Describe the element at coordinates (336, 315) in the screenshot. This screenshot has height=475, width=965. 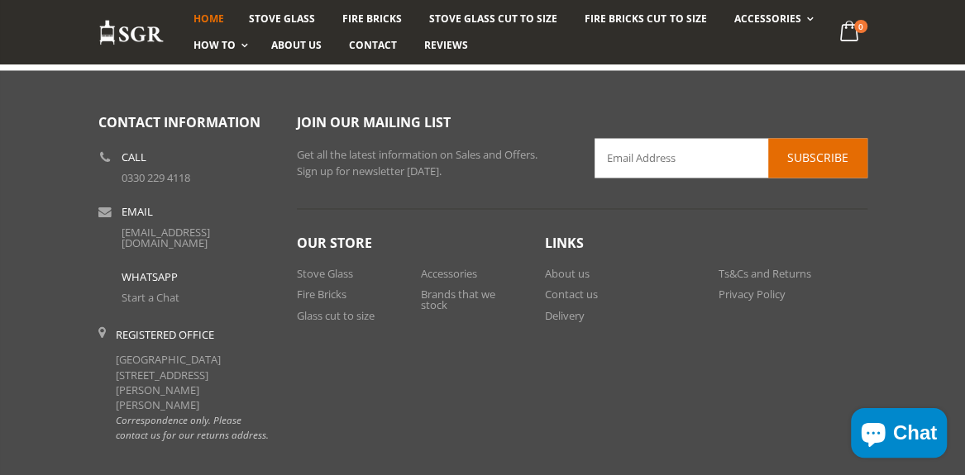
I see `a: Glass cut to size` at that location.